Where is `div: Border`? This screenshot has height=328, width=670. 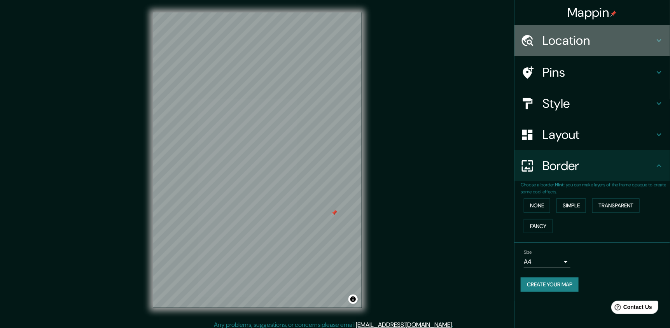 div: Border is located at coordinates (593, 166).